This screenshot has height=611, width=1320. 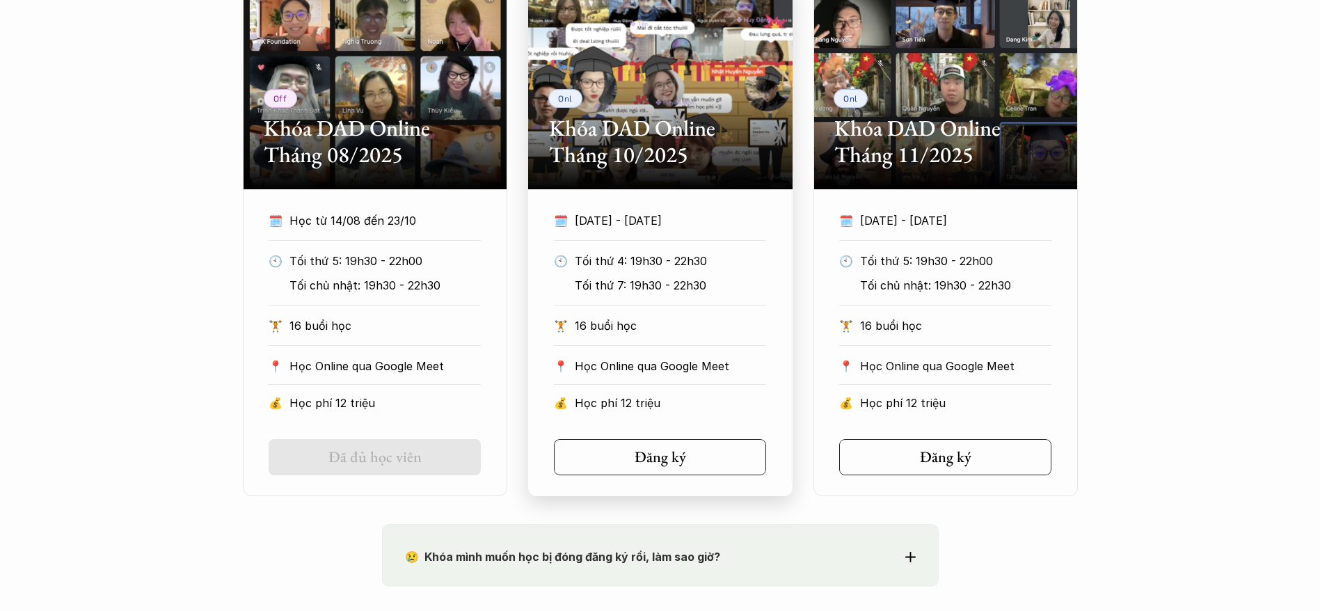 I want to click on p: Off, so click(x=280, y=98).